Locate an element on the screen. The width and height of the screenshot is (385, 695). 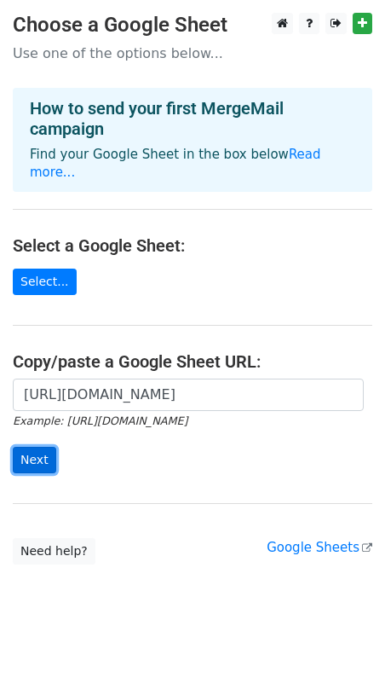
h4: How to send your first MergeMail campaign is located at coordinates (193, 119).